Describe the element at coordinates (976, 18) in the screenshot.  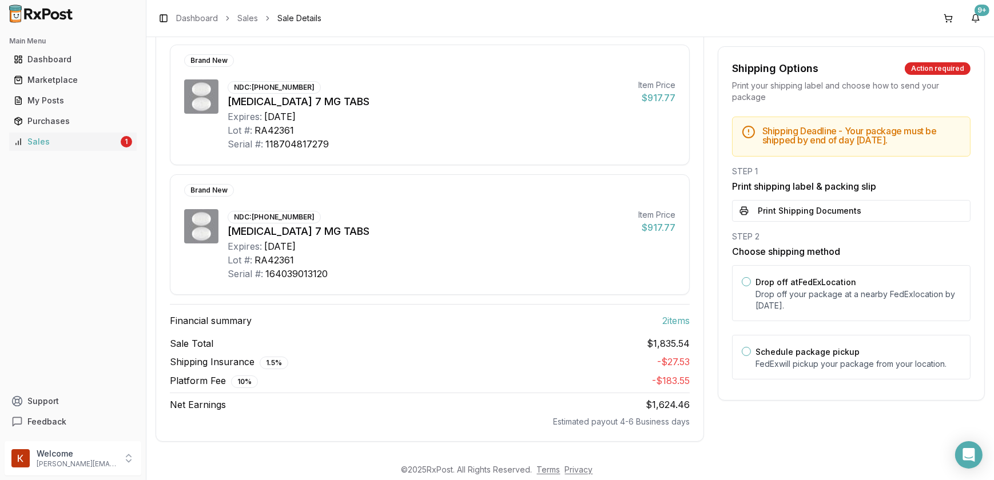
I see `button: 9+` at that location.